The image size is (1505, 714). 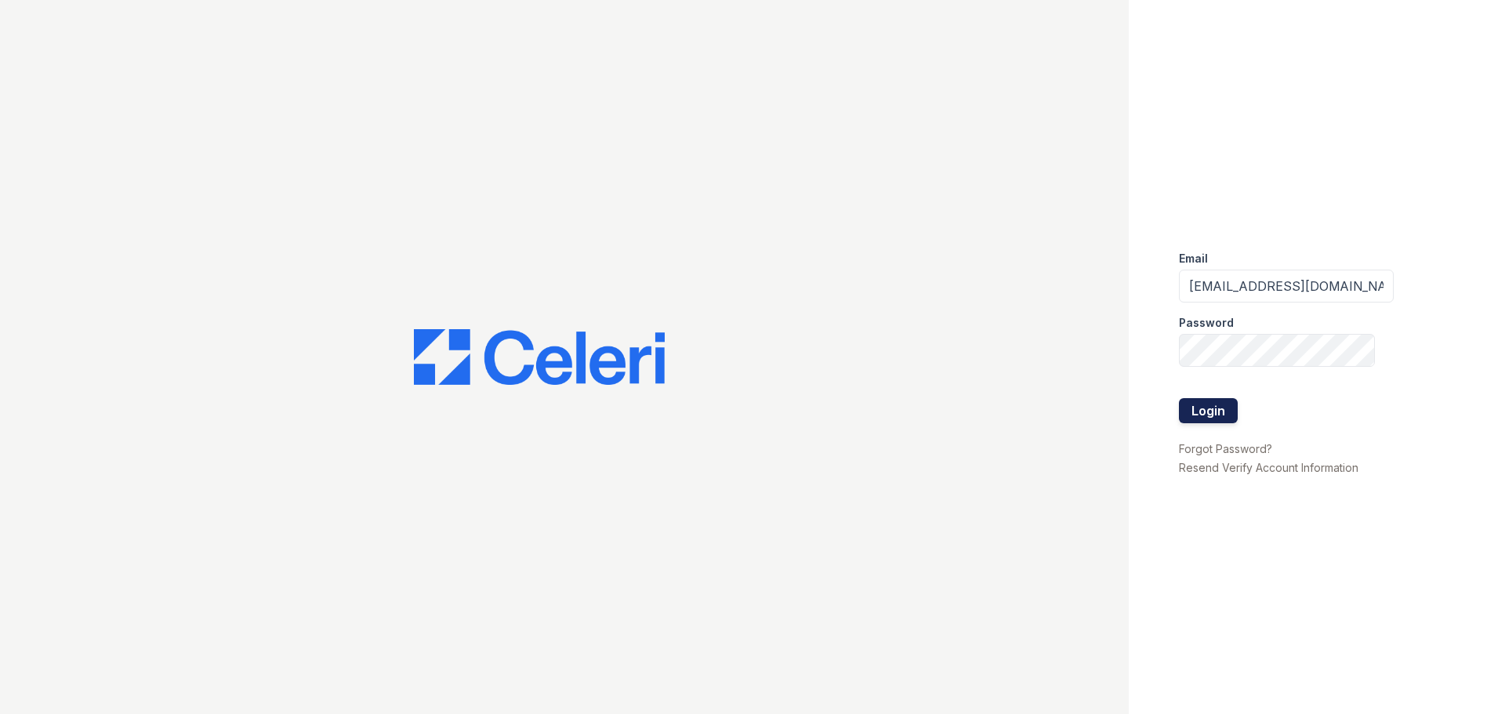 What do you see at coordinates (1225, 448) in the screenshot?
I see `a: Forgot Password?` at bounding box center [1225, 448].